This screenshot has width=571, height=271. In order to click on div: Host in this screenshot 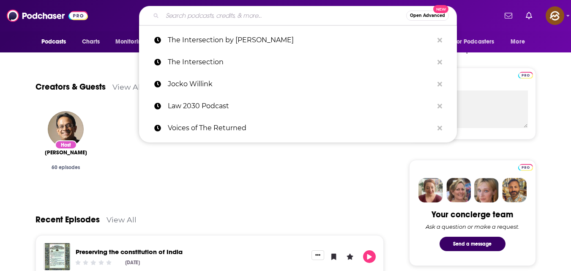, I will do `click(66, 145)`.